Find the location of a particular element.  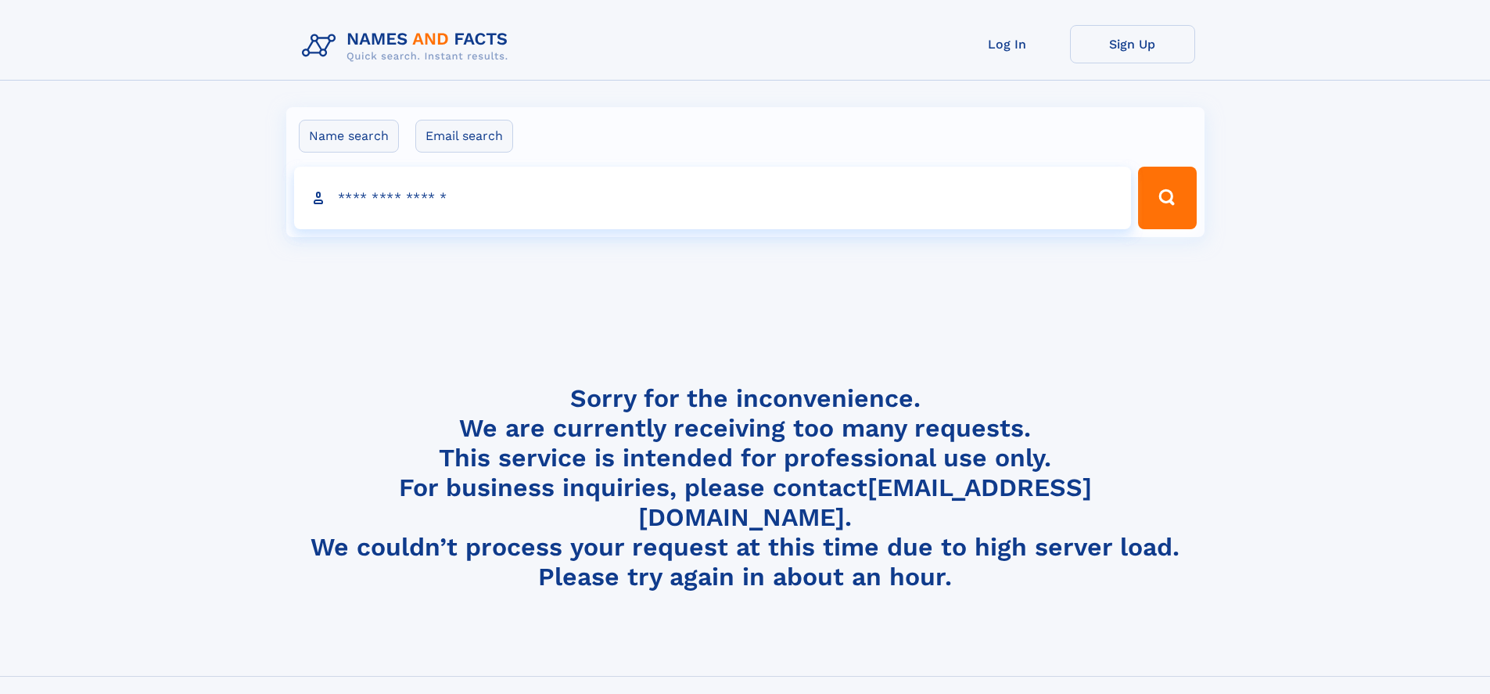

label: Email search is located at coordinates (464, 136).